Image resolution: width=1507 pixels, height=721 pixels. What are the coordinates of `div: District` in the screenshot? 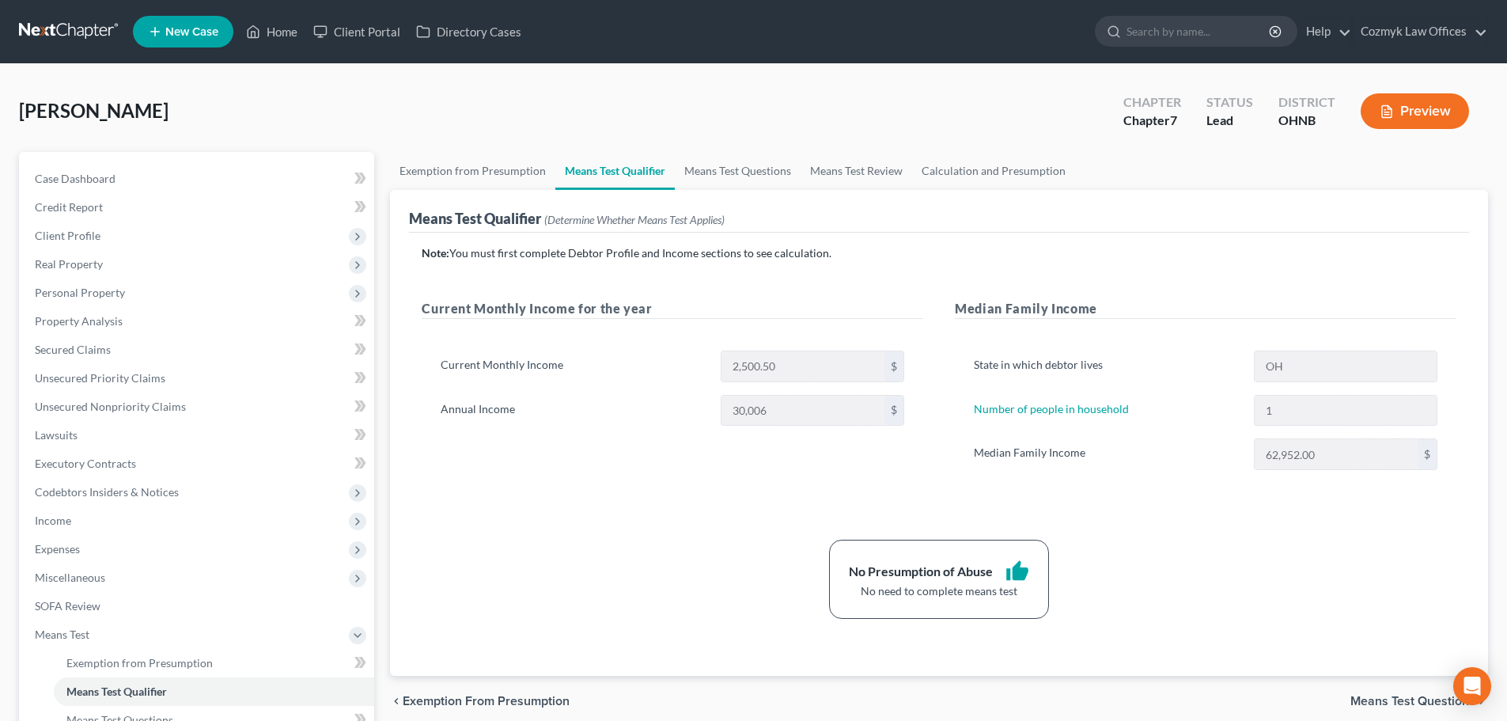 It's located at (1307, 102).